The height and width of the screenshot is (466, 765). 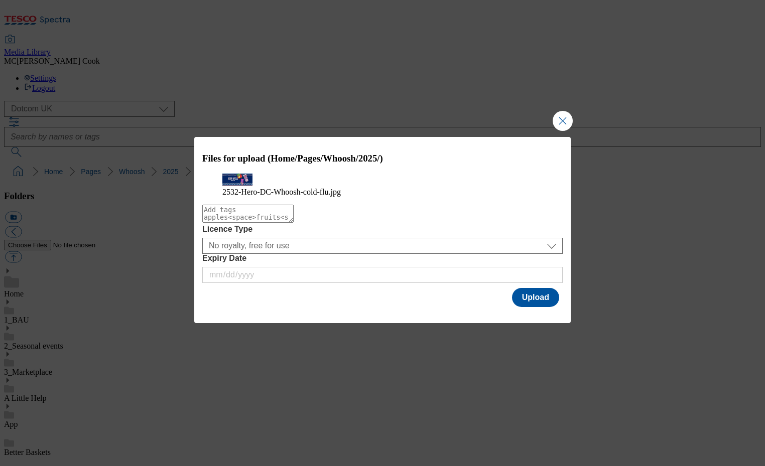 What do you see at coordinates (237, 180) in the screenshot?
I see `img: preview` at bounding box center [237, 180].